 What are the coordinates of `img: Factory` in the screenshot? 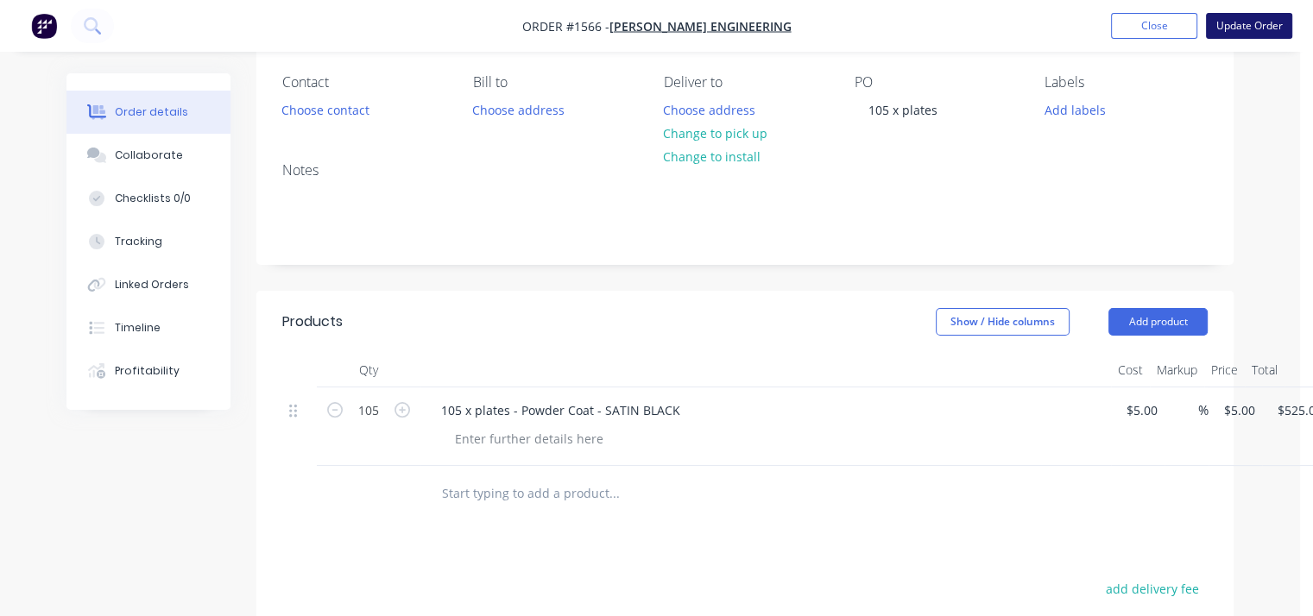 It's located at (44, 26).